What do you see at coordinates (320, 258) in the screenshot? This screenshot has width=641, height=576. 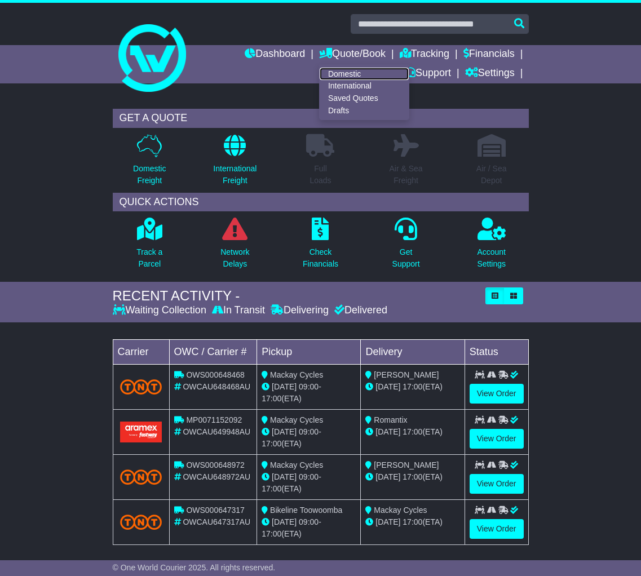 I see `p: Check Financials` at bounding box center [320, 258].